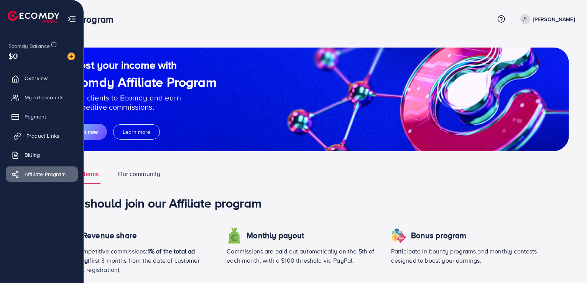 Image resolution: width=587 pixels, height=283 pixels. Describe the element at coordinates (33, 16) in the screenshot. I see `a: logo` at that location.